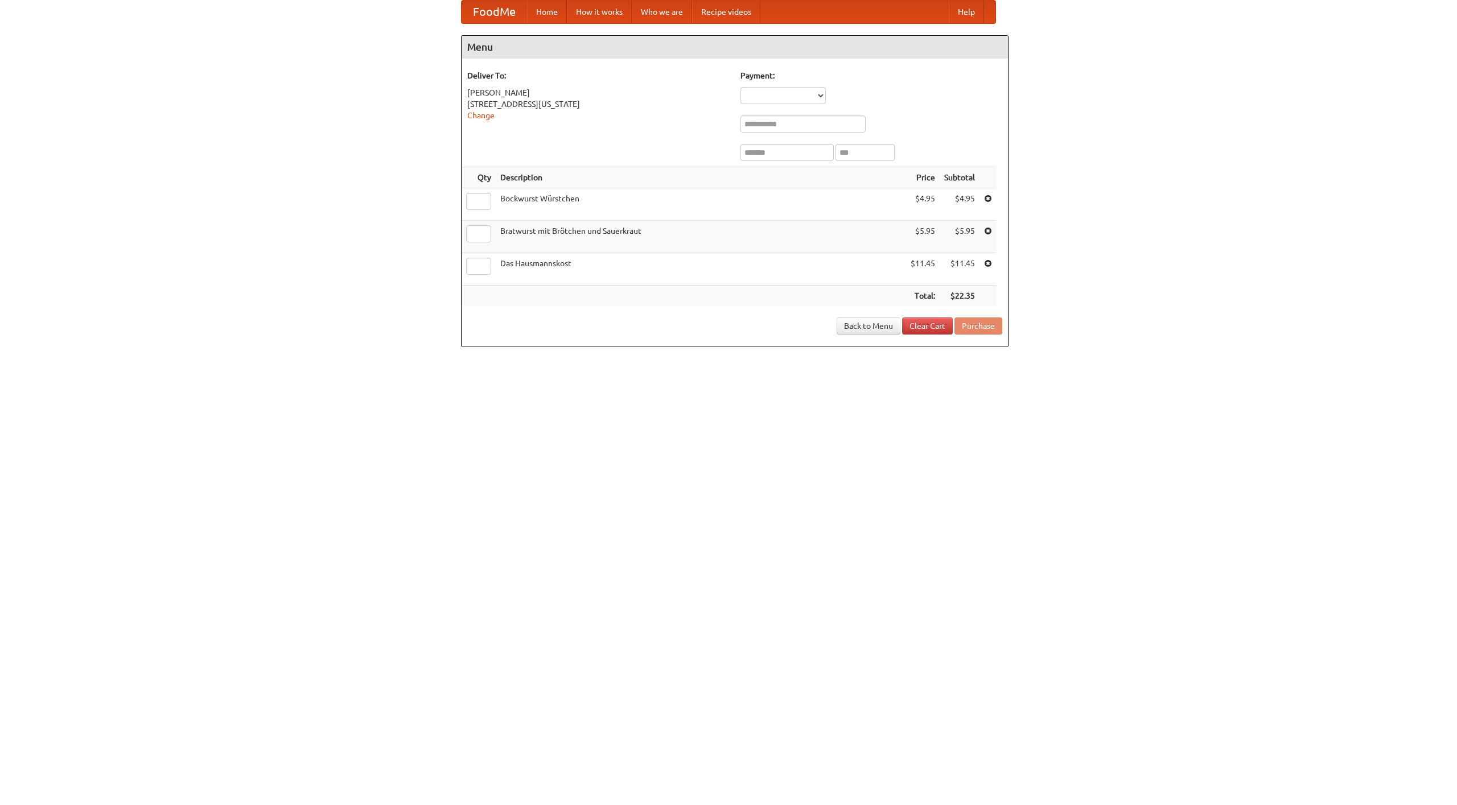  What do you see at coordinates (868, 326) in the screenshot?
I see `a: Back to Menu` at bounding box center [868, 326].